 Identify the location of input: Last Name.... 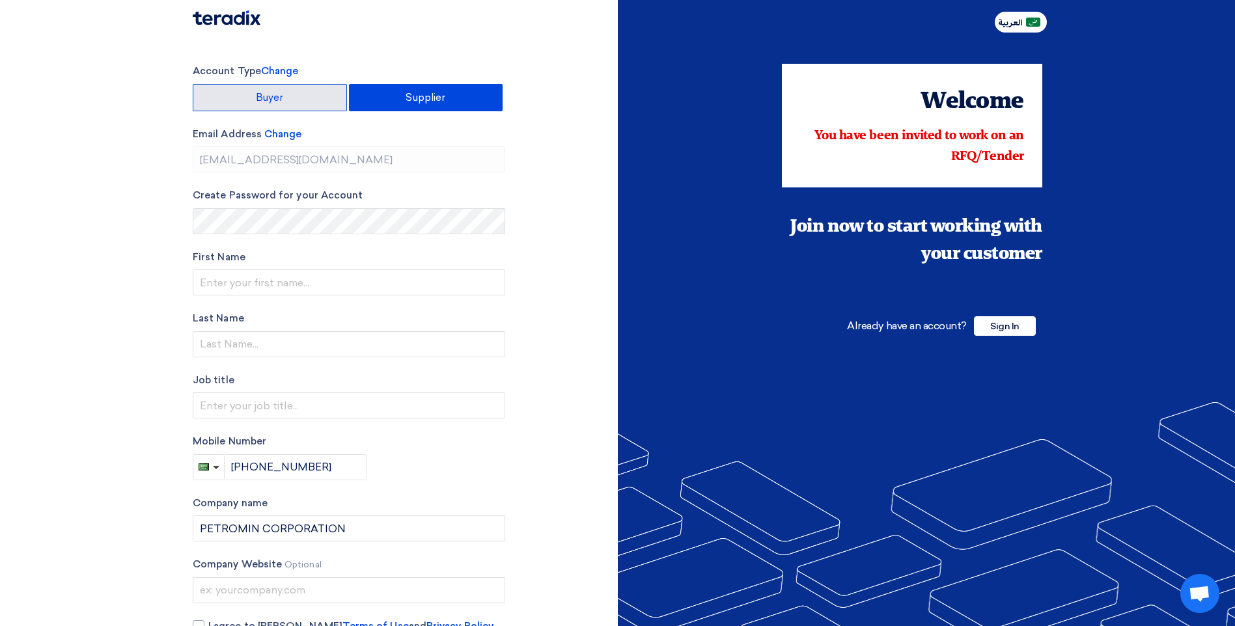
(349, 344).